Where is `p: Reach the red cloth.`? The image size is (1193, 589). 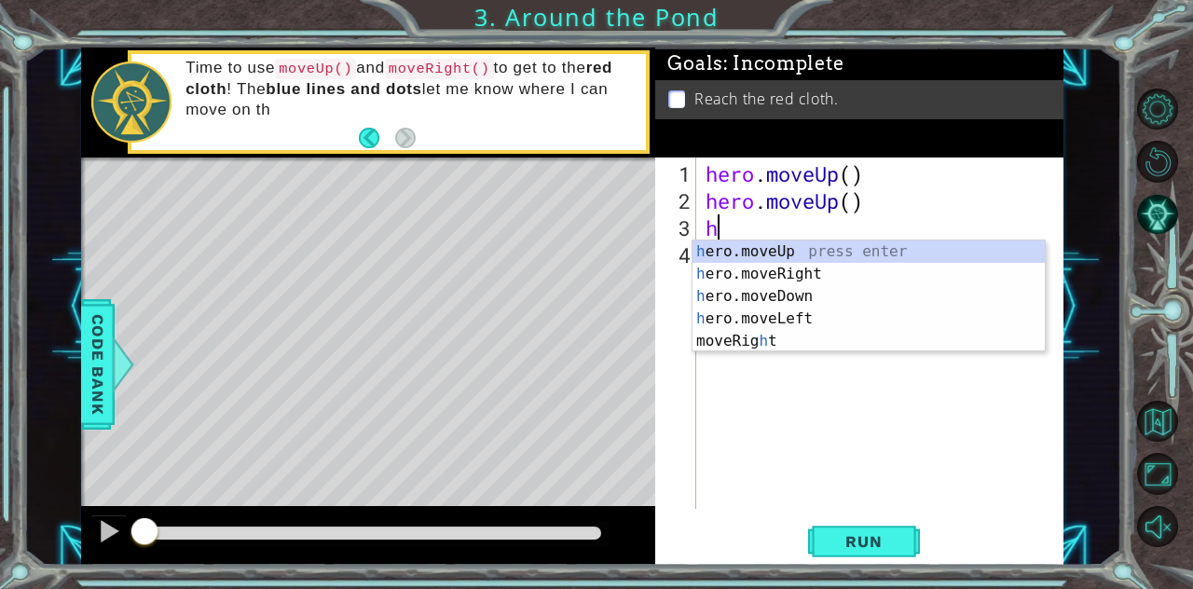 p: Reach the red cloth. is located at coordinates (766, 99).